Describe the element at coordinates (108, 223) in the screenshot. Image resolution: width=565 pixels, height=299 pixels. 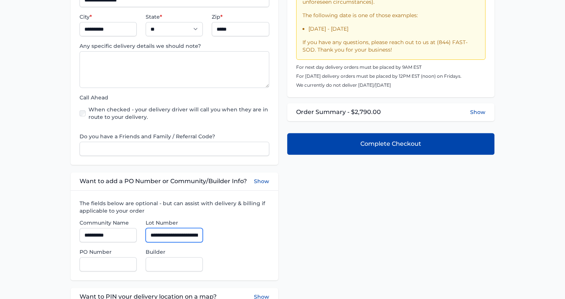
I see `label: Community Name` at that location.